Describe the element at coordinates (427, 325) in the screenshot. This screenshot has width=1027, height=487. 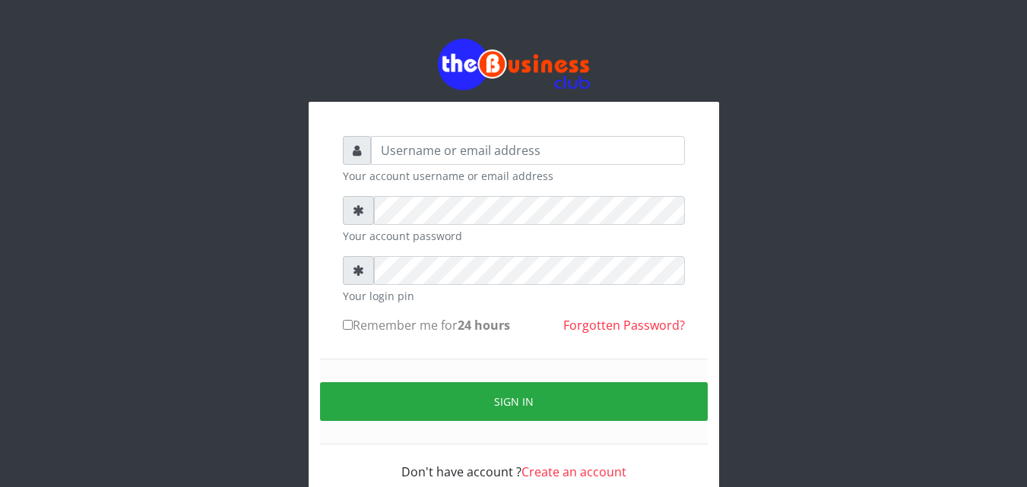
I see `label: Remember me for` at that location.